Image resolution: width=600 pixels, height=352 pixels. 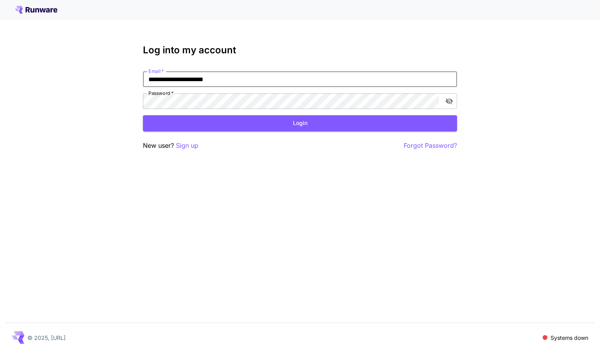 What do you see at coordinates (569, 338) in the screenshot?
I see `p: Systems down` at bounding box center [569, 338].